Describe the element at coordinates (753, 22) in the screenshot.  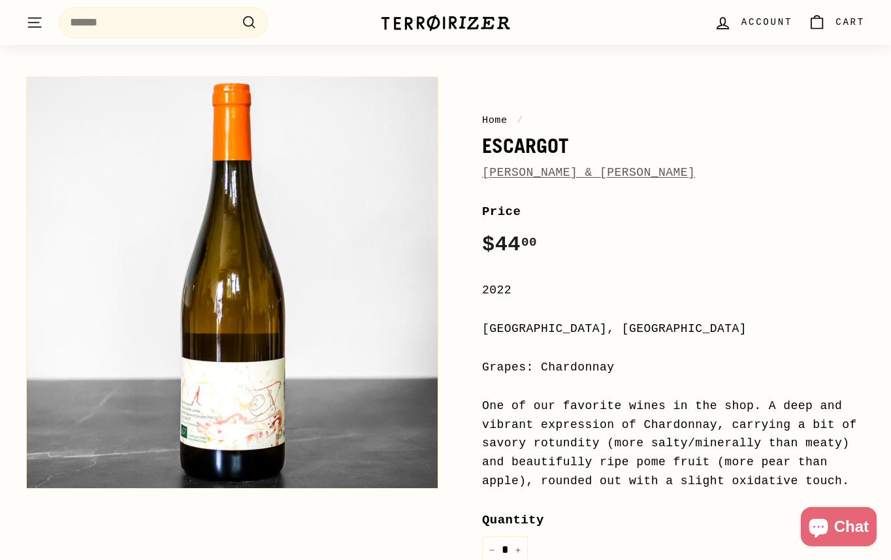
I see `a: Account` at that location.